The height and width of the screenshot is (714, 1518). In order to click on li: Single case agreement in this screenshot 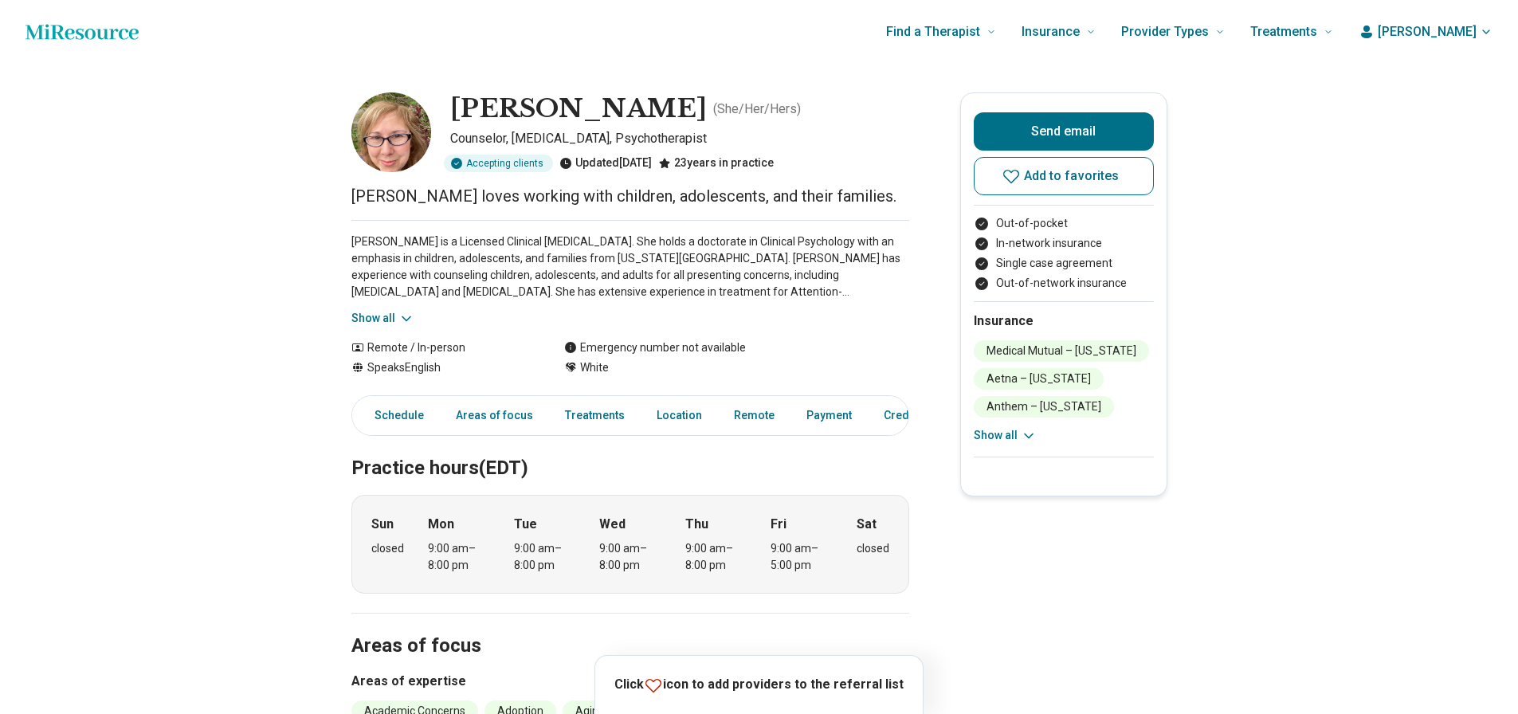, I will do `click(1063, 263)`.